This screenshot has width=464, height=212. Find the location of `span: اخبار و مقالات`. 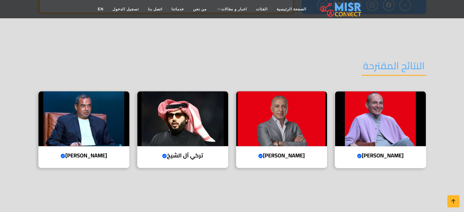

span: اخبار و مقالات is located at coordinates (234, 9).